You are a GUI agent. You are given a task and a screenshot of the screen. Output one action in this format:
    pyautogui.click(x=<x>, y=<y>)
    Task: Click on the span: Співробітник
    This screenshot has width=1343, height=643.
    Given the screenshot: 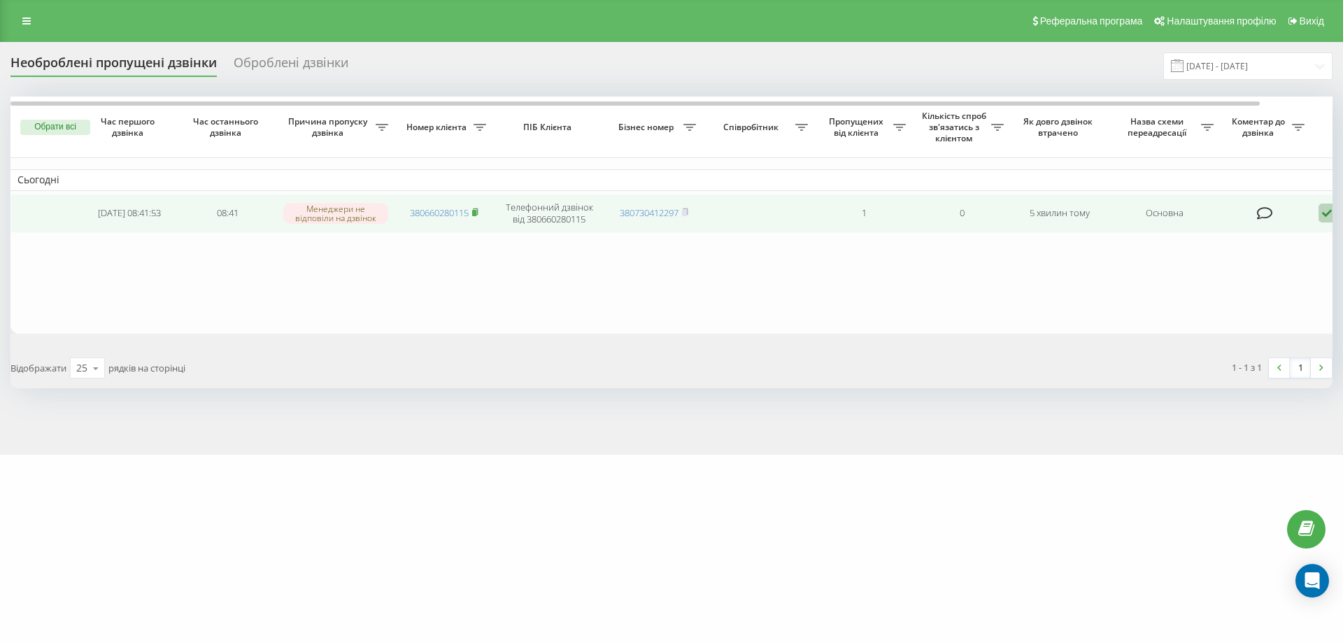 What is the action you would take?
    pyautogui.click(x=753, y=127)
    